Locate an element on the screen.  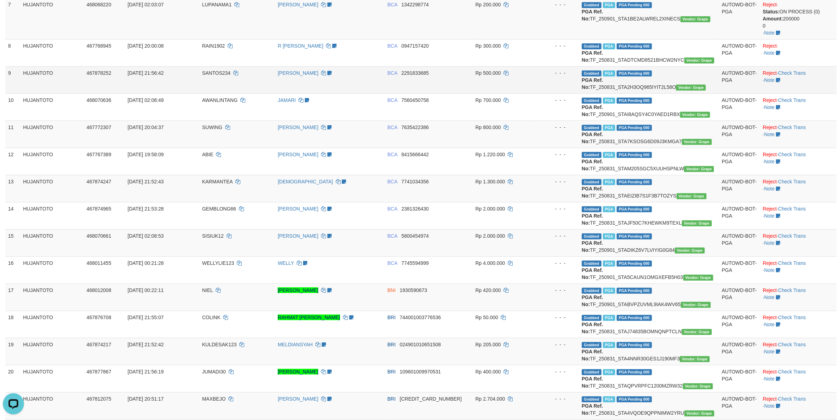
td: TF_250901_STAI8AQSY4C0YAED1RBX is located at coordinates (649, 107).